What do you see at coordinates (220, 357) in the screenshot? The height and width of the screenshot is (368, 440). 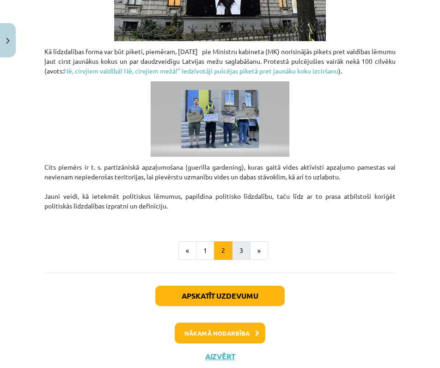 I see `button: Aizvērt` at bounding box center [220, 357].